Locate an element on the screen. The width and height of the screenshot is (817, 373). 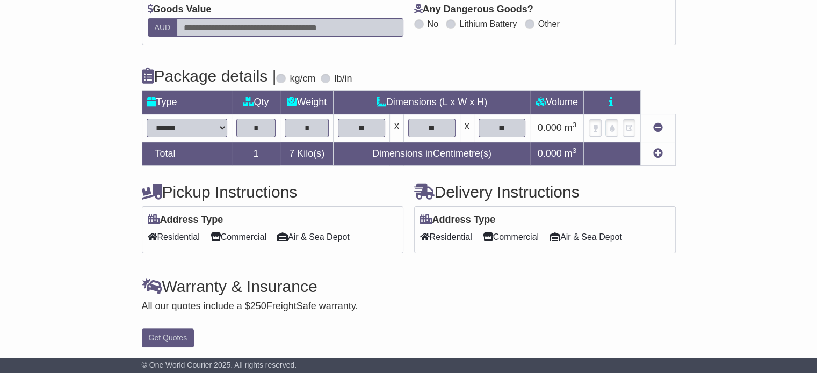
h4: Package details | is located at coordinates (209, 76).